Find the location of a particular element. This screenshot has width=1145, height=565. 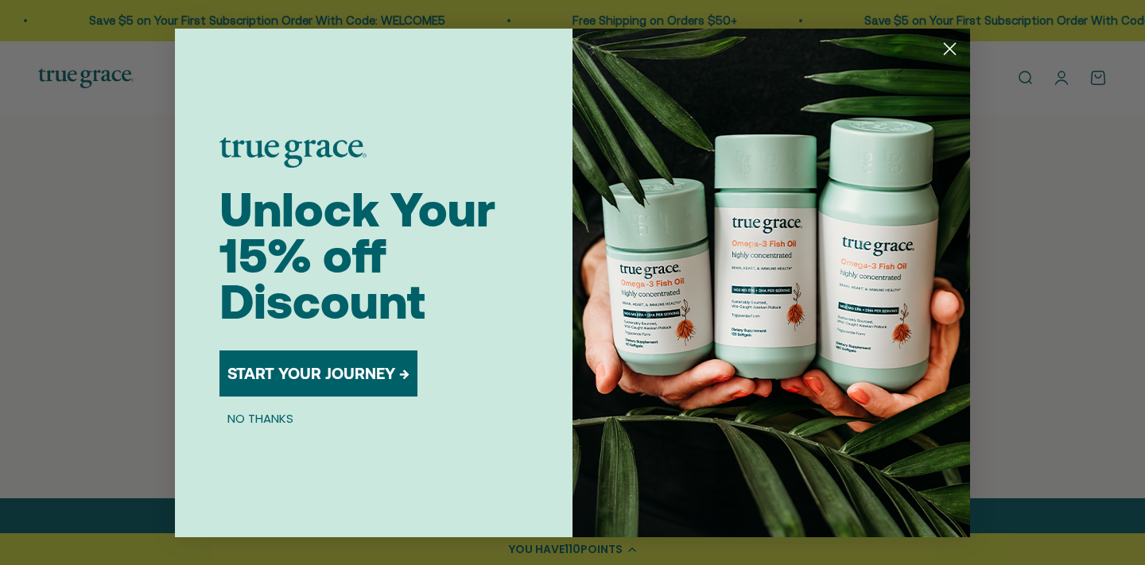

button: NO THANKS is located at coordinates (260, 419).